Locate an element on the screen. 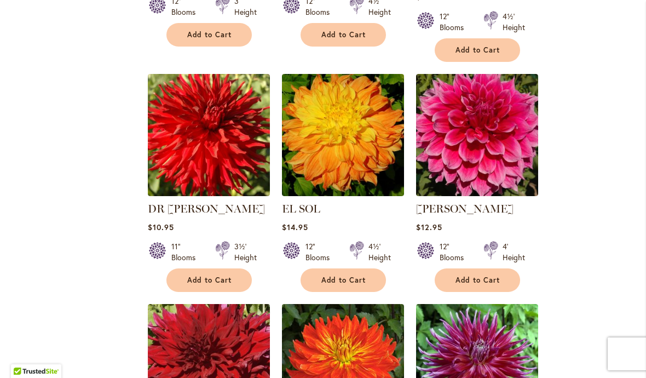 This screenshot has width=646, height=378. a: EMORY PAUL is located at coordinates (477, 193).